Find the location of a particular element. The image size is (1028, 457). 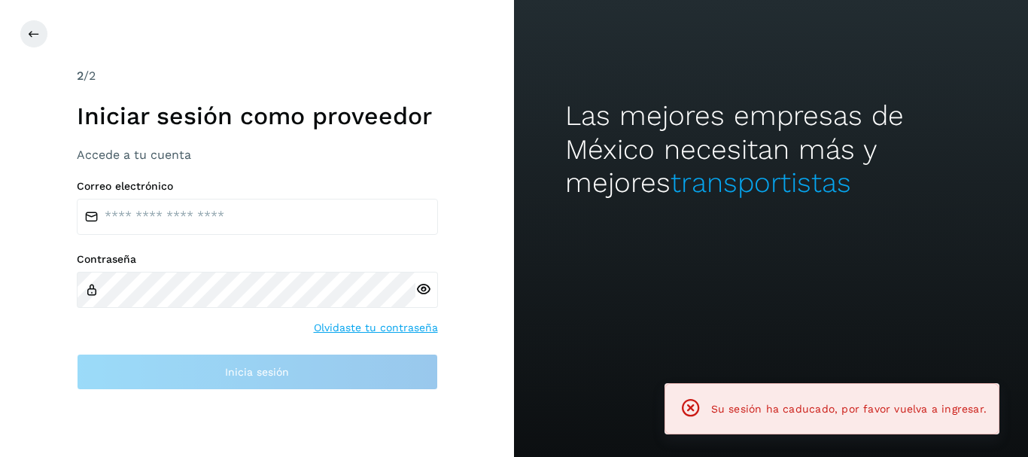

h2: Las mejores empresas de México necesitan más y mejores is located at coordinates (771, 149).